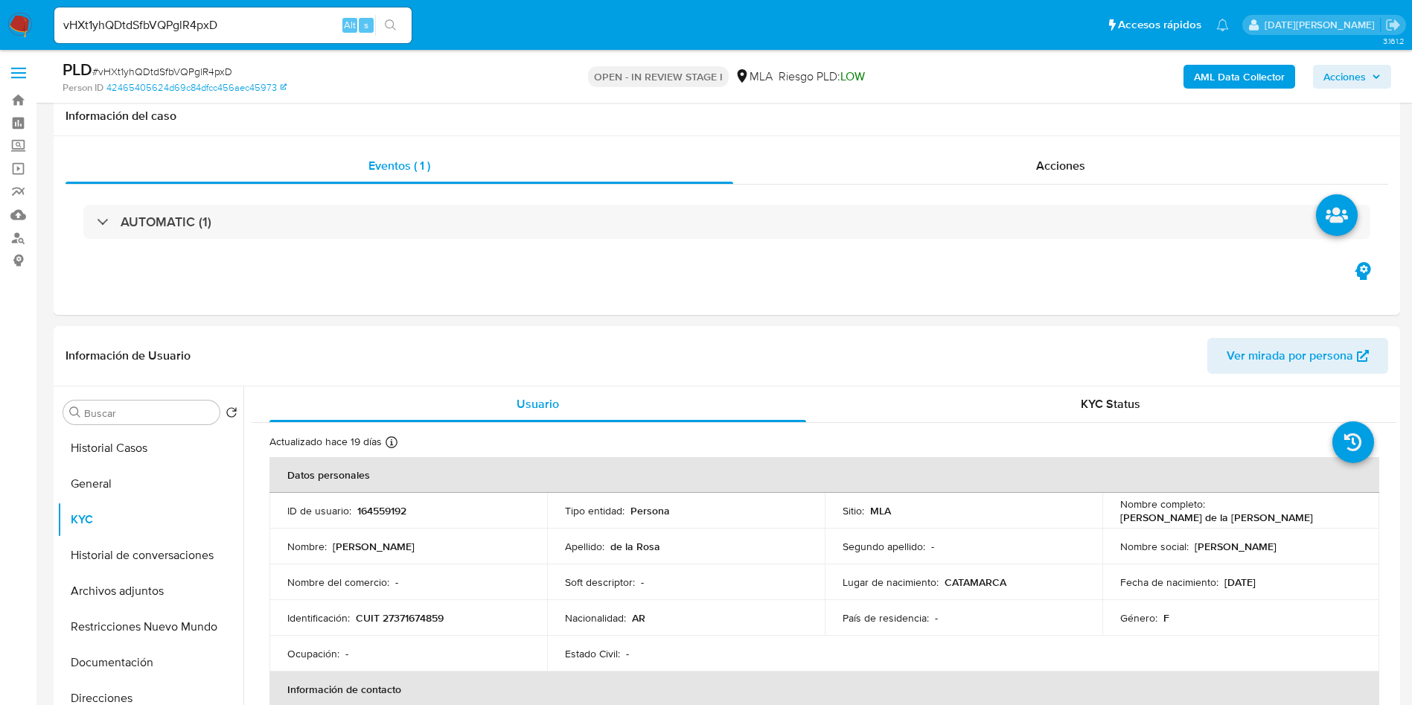 The height and width of the screenshot is (705, 1412). What do you see at coordinates (975, 582) in the screenshot?
I see `p: CATAMARCA` at bounding box center [975, 582].